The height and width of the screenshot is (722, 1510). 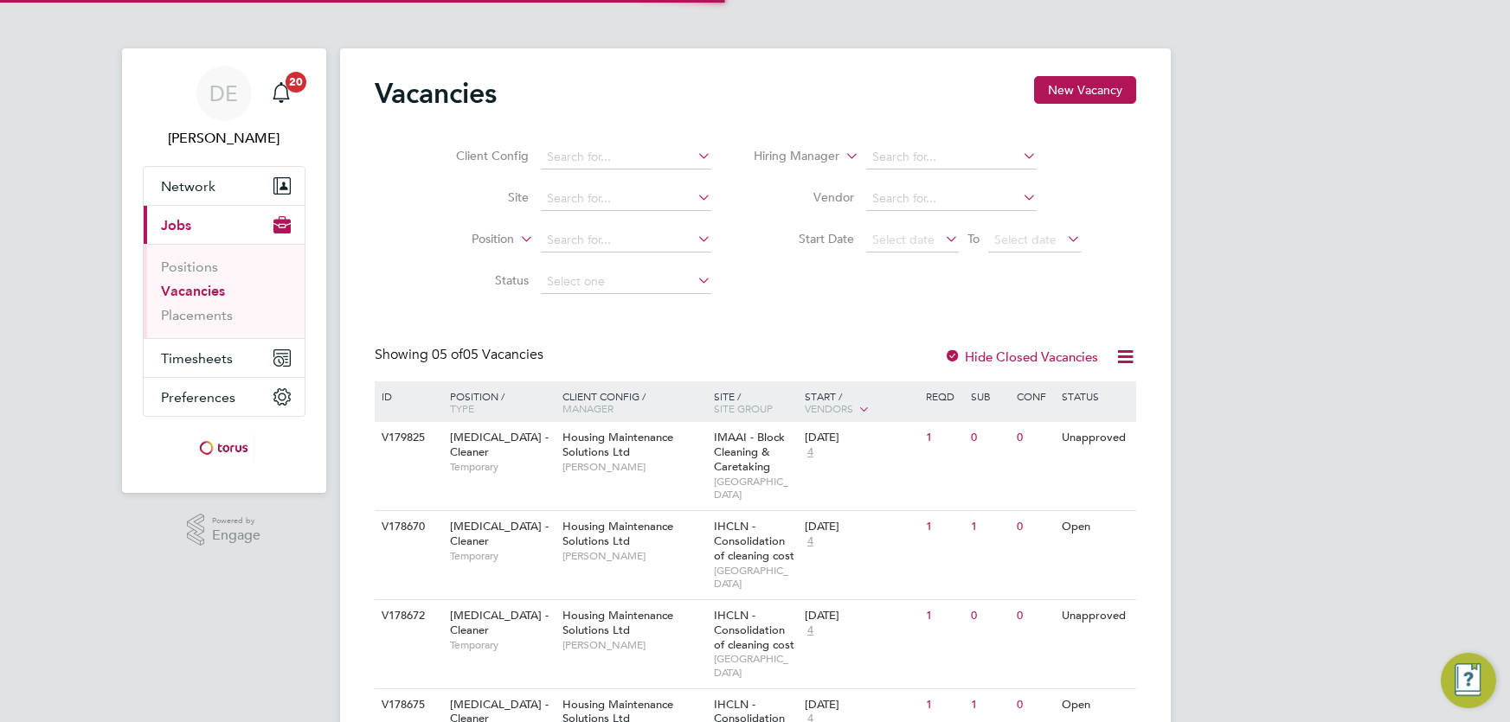 What do you see at coordinates (1085, 90) in the screenshot?
I see `button: New Vacancy` at bounding box center [1085, 90].